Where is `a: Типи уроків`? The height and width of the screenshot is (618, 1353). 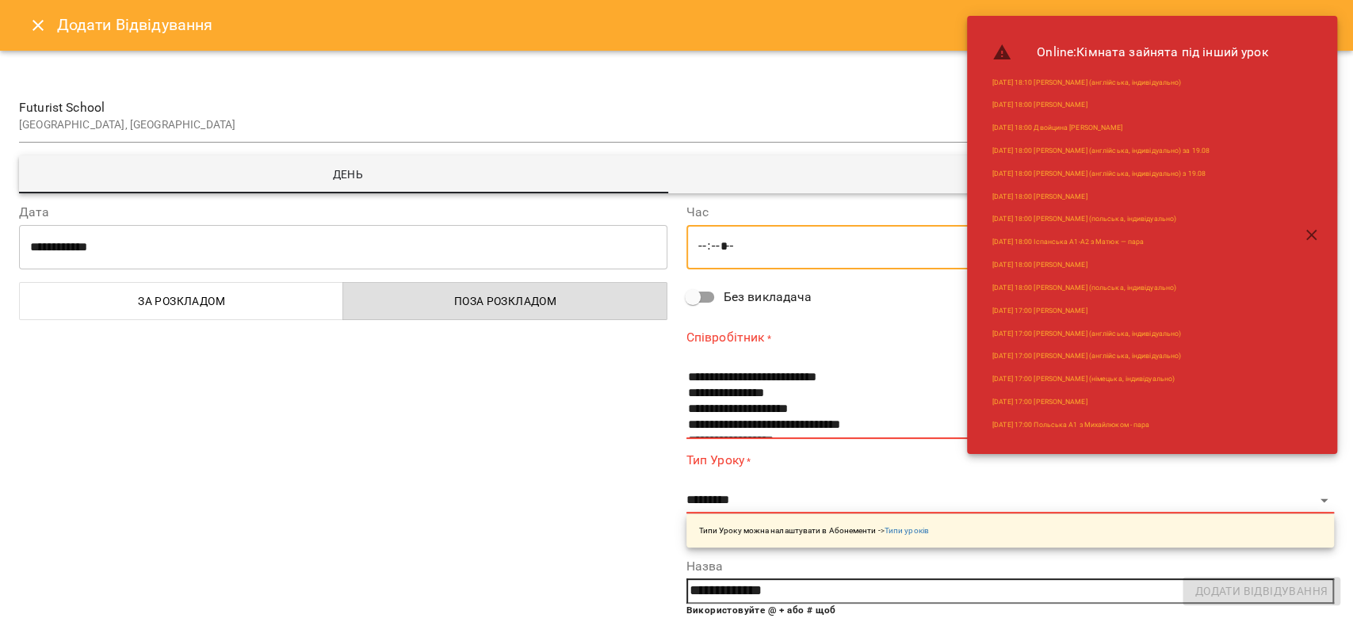
a: Типи уроків is located at coordinates (907, 530).